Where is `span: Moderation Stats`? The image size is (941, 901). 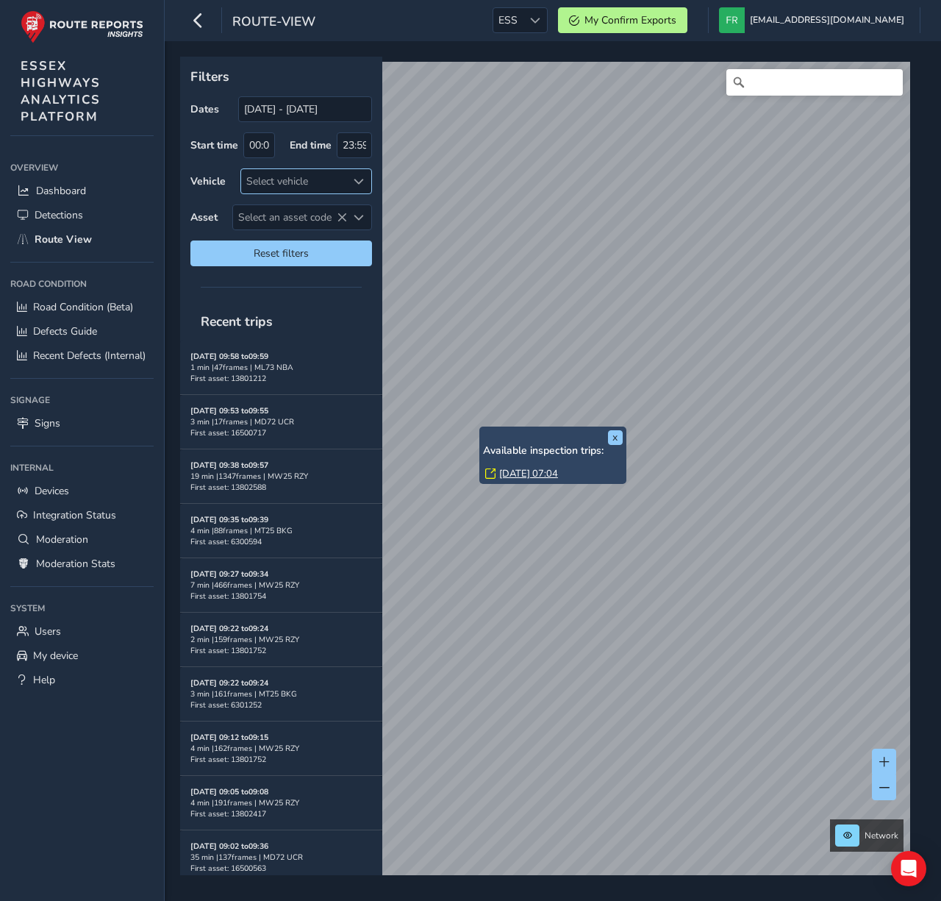 span: Moderation Stats is located at coordinates (76, 563).